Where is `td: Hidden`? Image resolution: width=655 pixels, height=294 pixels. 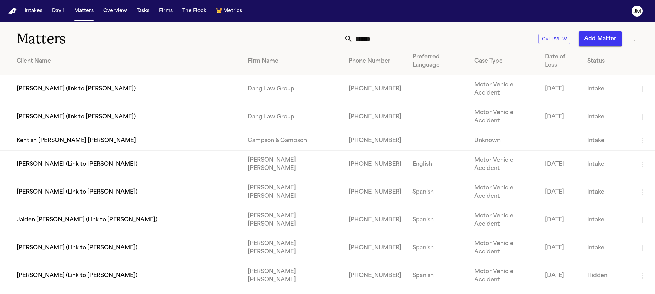
td: Hidden is located at coordinates (607, 276).